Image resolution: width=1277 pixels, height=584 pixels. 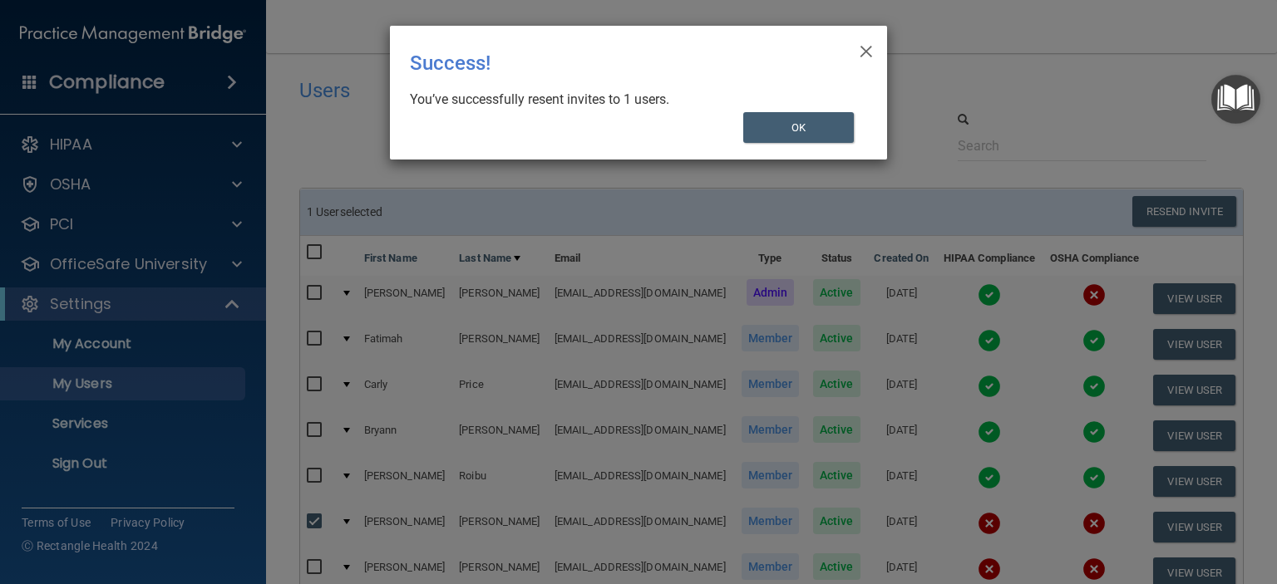 I want to click on div: You’ve successfully resent invites to 1 users., so click(x=632, y=100).